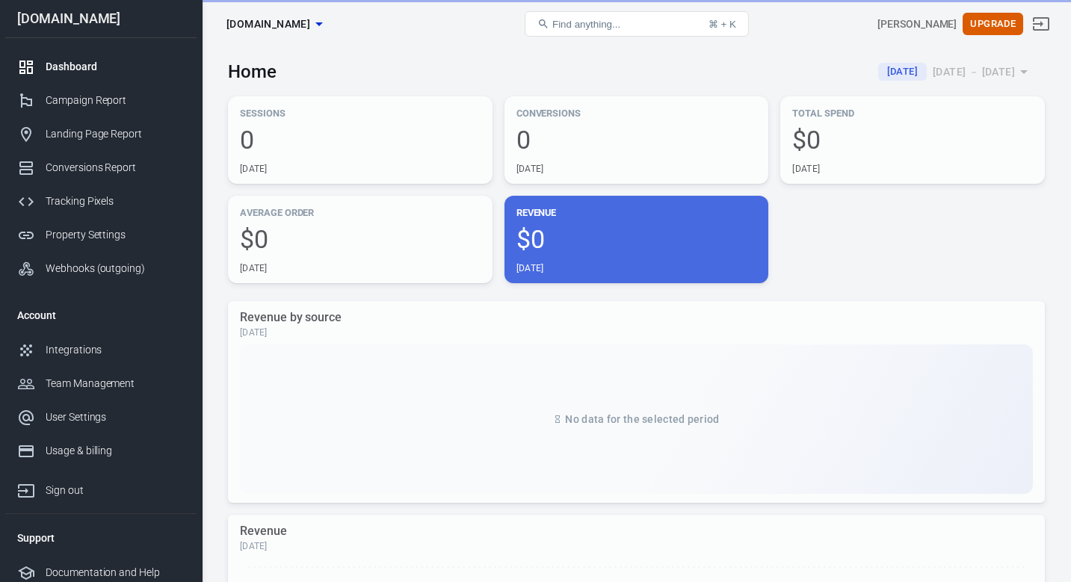 Image resolution: width=1071 pixels, height=582 pixels. What do you see at coordinates (586, 24) in the screenshot?
I see `span: Find anything...` at bounding box center [586, 24].